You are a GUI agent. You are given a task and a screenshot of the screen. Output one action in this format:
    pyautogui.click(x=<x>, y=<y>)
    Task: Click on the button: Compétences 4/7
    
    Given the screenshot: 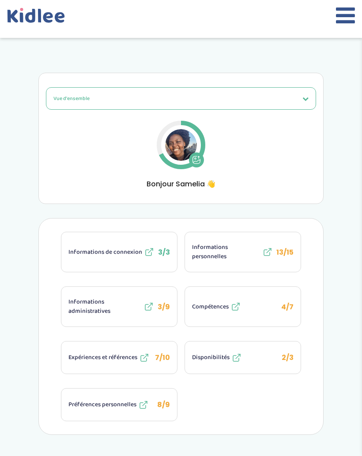 What is the action you would take?
    pyautogui.click(x=243, y=307)
    